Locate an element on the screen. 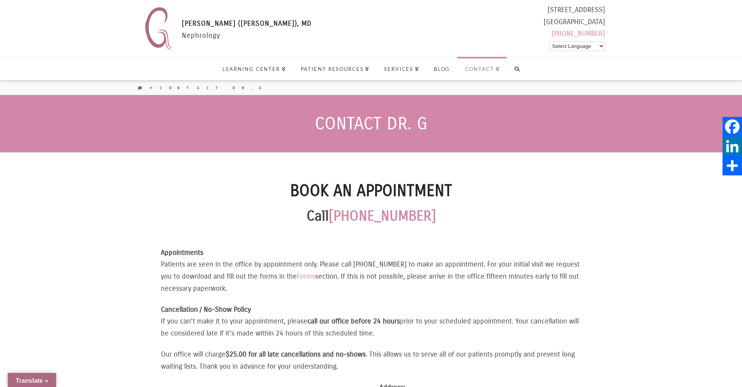 Image resolution: width=742 pixels, height=387 pixels. span: Blog is located at coordinates (442, 69).